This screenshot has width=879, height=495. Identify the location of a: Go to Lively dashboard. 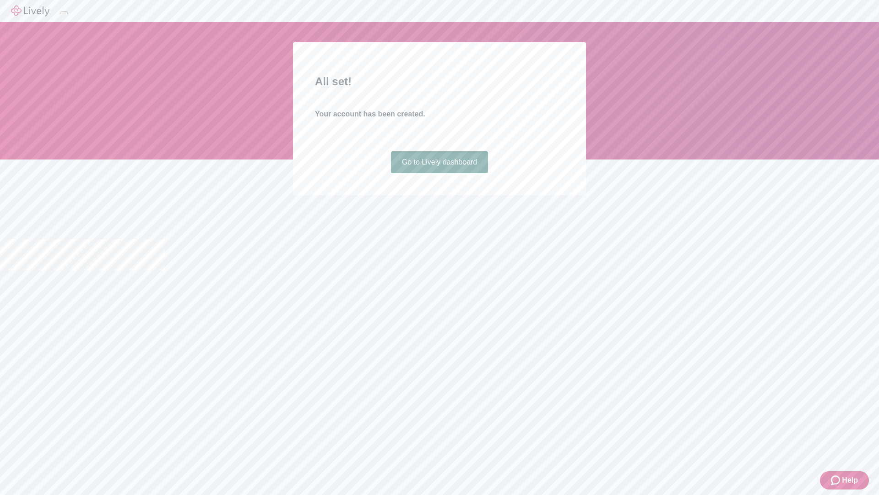
(440, 162).